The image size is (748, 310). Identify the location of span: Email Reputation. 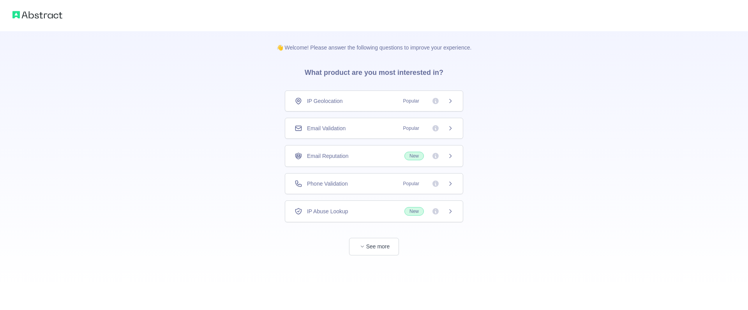
(328, 156).